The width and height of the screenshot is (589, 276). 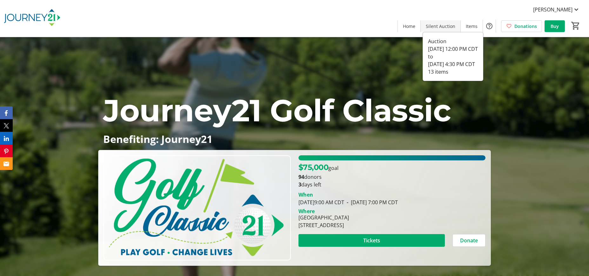 I want to click on span: Buy, so click(x=554, y=26).